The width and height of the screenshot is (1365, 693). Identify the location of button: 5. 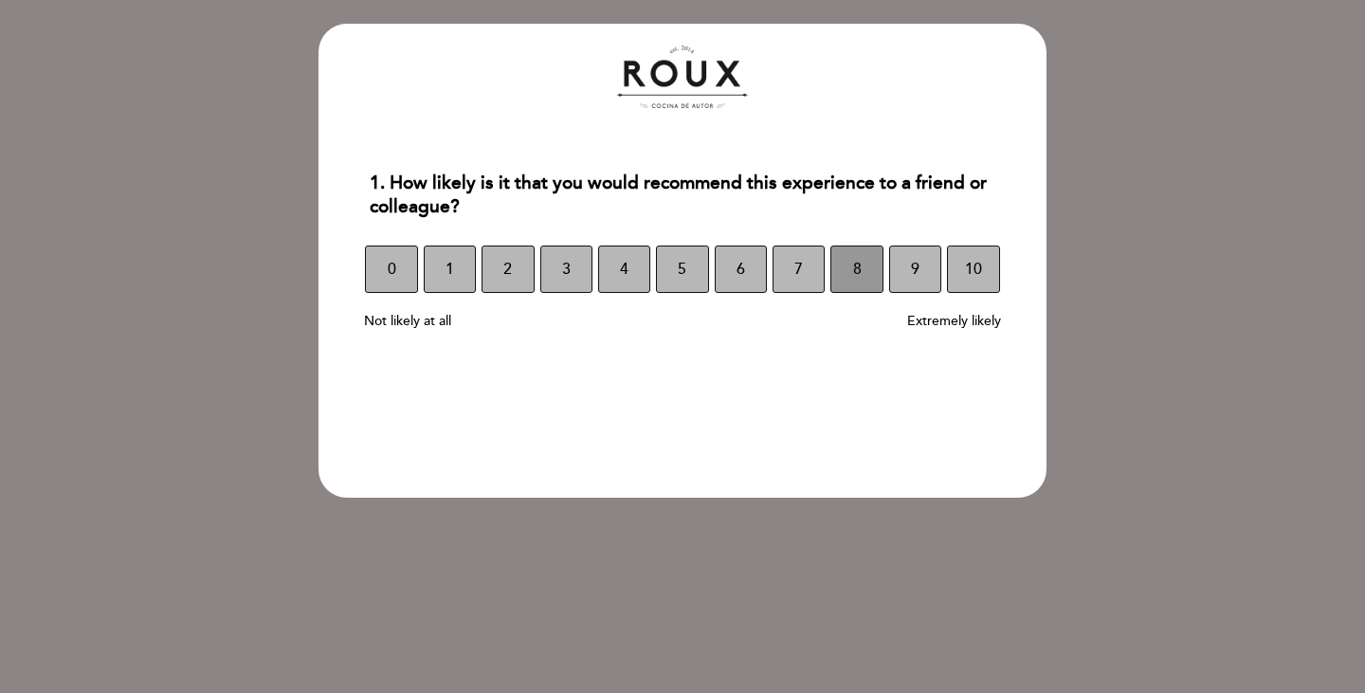
(682, 269).